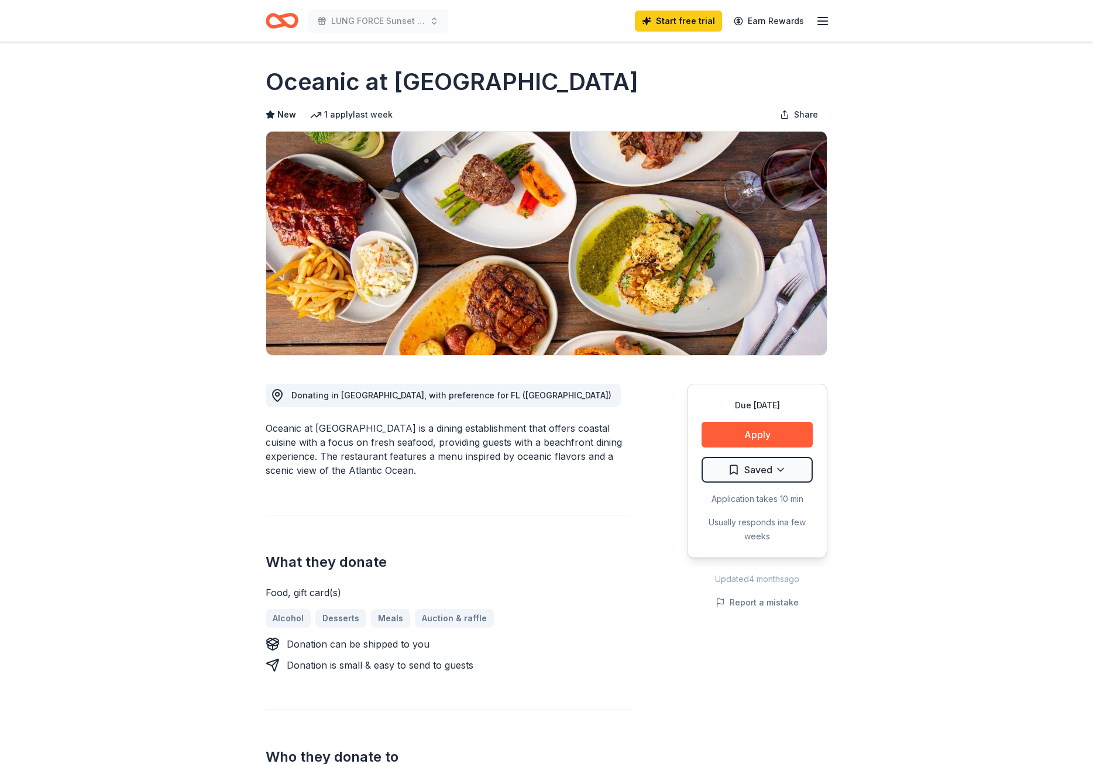 The image size is (1093, 764). Describe the element at coordinates (378, 21) in the screenshot. I see `span: LUNG FORCE Sunset Soiree: Dancing with the Stars` at that location.